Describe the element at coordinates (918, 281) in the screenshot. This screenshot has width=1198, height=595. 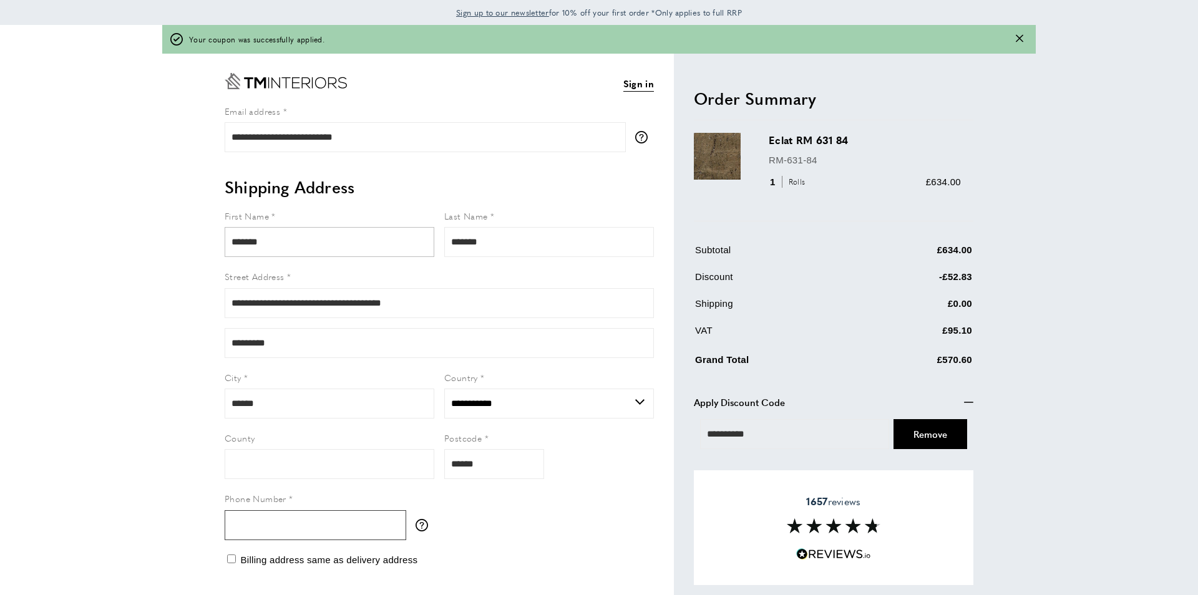
I see `td: -£52.83` at that location.